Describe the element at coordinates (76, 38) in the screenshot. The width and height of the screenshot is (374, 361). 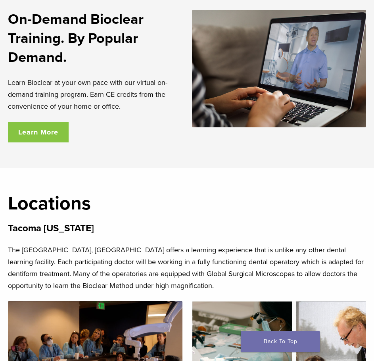
I see `strong: On-Demand Bioclear Training. By Popular Demand.` at that location.